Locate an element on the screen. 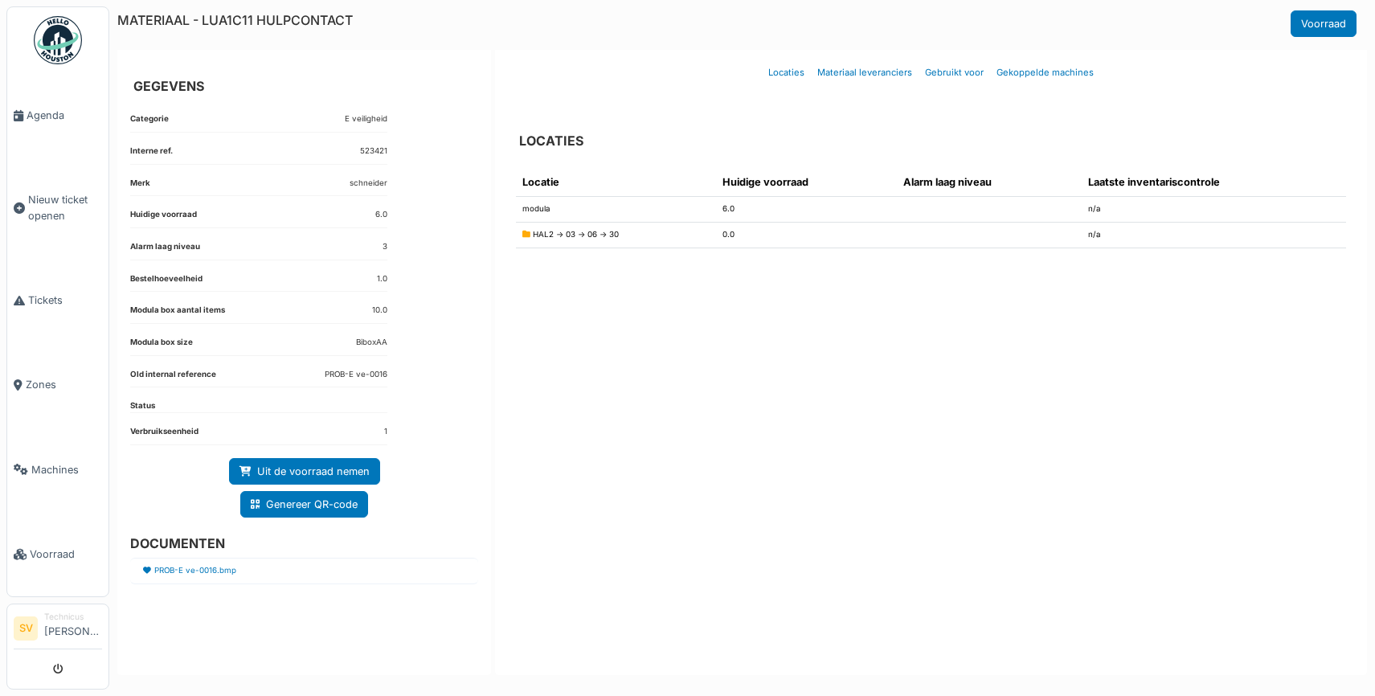 The image size is (1375, 696). td: 6.0 is located at coordinates (806, 210).